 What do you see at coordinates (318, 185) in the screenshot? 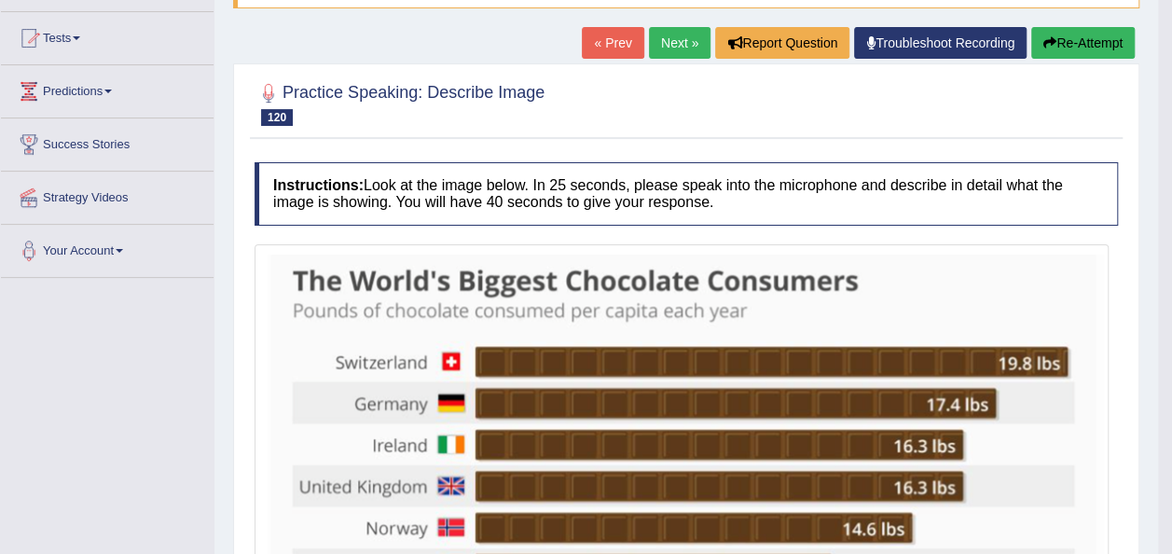
I see `b: Instructions:` at bounding box center [318, 185].